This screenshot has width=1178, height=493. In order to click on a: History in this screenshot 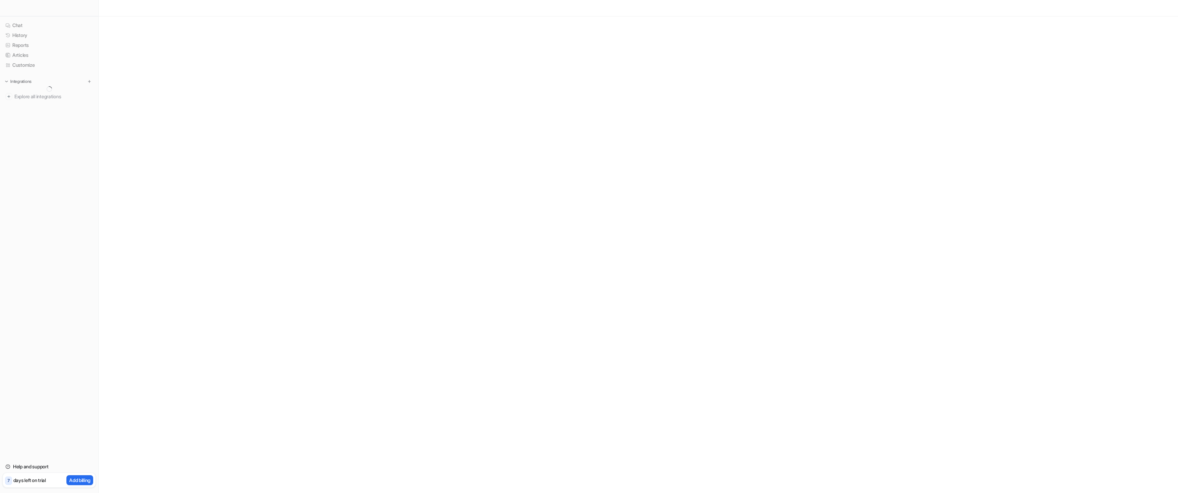, I will do `click(49, 35)`.